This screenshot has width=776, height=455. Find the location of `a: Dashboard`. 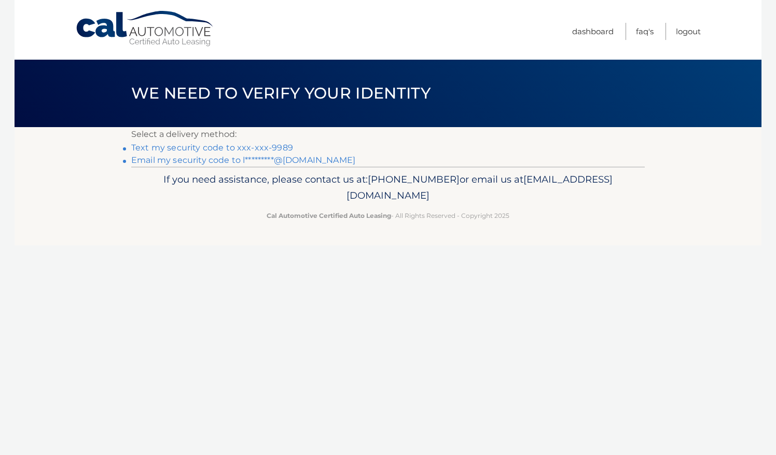

a: Dashboard is located at coordinates (593, 31).